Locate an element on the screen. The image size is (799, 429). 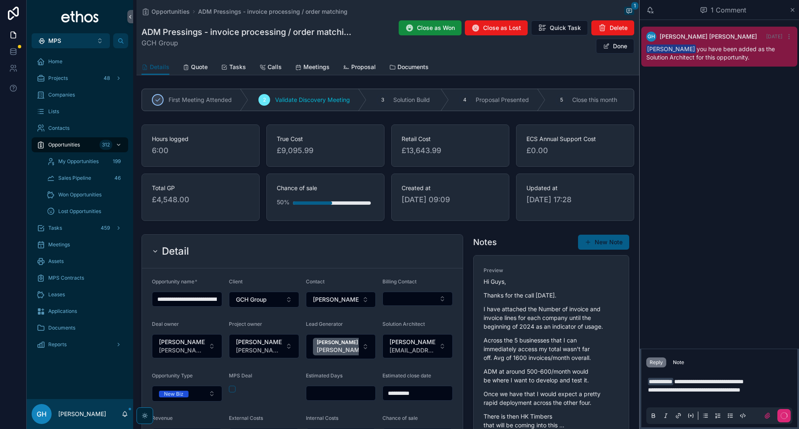
span: 4 is located at coordinates (465, 100).